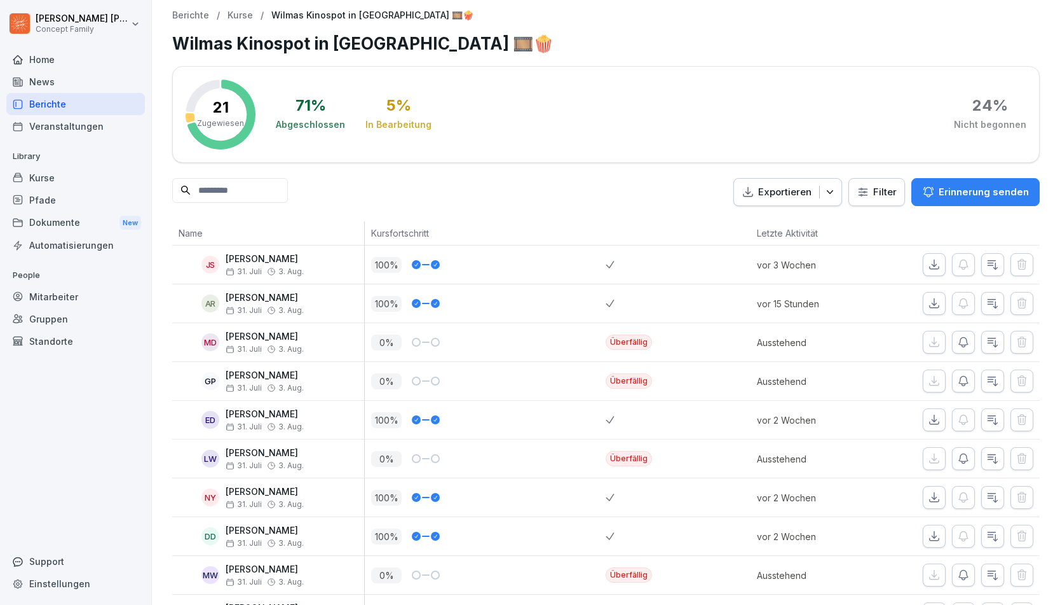 The height and width of the screenshot is (605, 1060). What do you see at coordinates (877, 192) in the screenshot?
I see `div: Filter` at bounding box center [877, 192].